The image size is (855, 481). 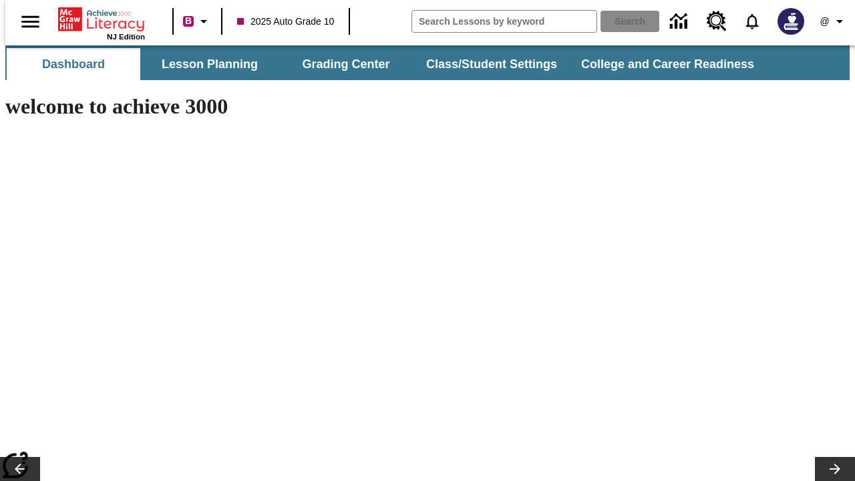 I want to click on button: Profile/Settings, so click(x=834, y=21).